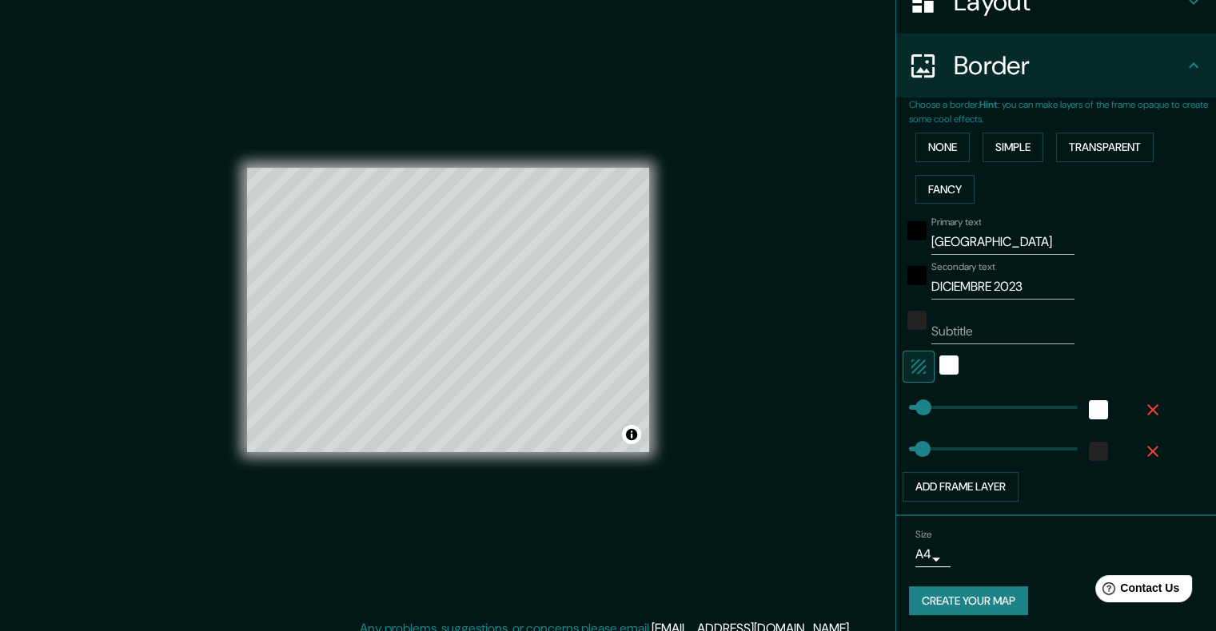 The height and width of the screenshot is (631, 1216). Describe the element at coordinates (76, 19) in the screenshot. I see `span: Contact Us` at that location.